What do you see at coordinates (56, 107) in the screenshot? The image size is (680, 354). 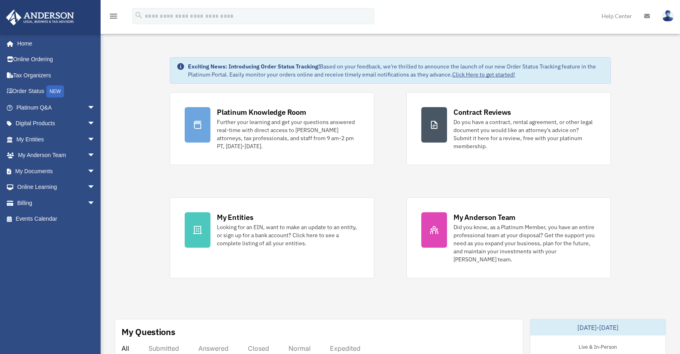 I see `a: Platinum Q&Aarrow_drop_down` at bounding box center [56, 107].